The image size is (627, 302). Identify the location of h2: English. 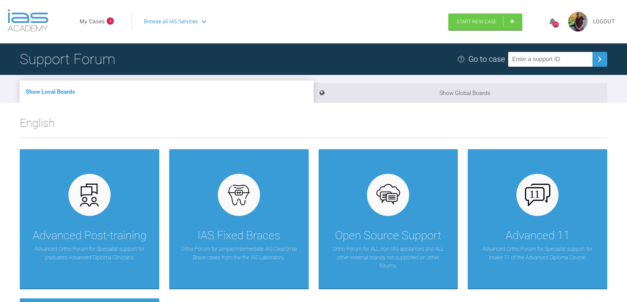
(313, 126).